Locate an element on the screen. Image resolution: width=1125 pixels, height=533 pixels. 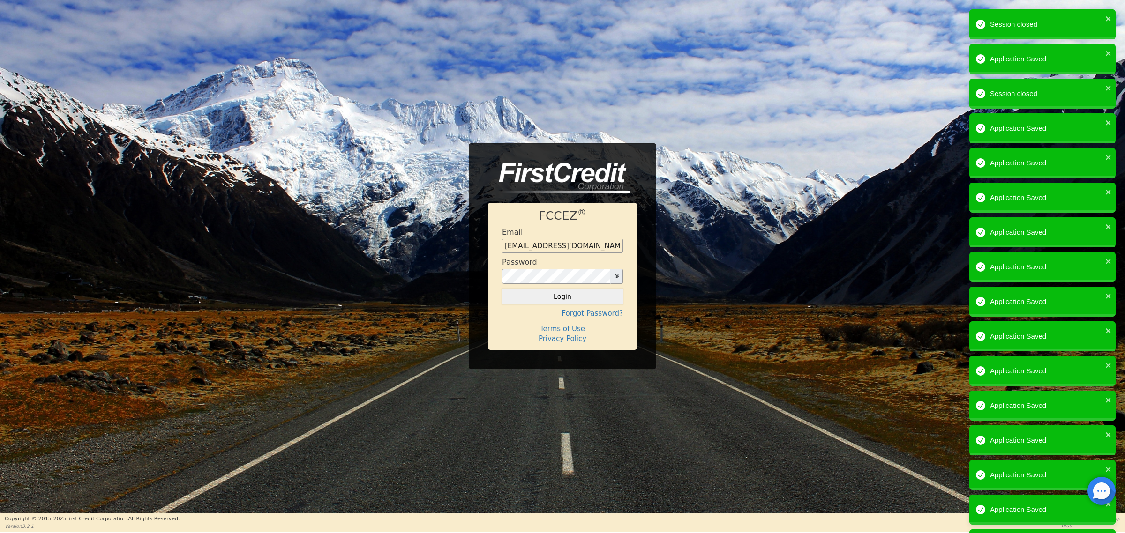
h1: FCCEZ is located at coordinates (562, 216).